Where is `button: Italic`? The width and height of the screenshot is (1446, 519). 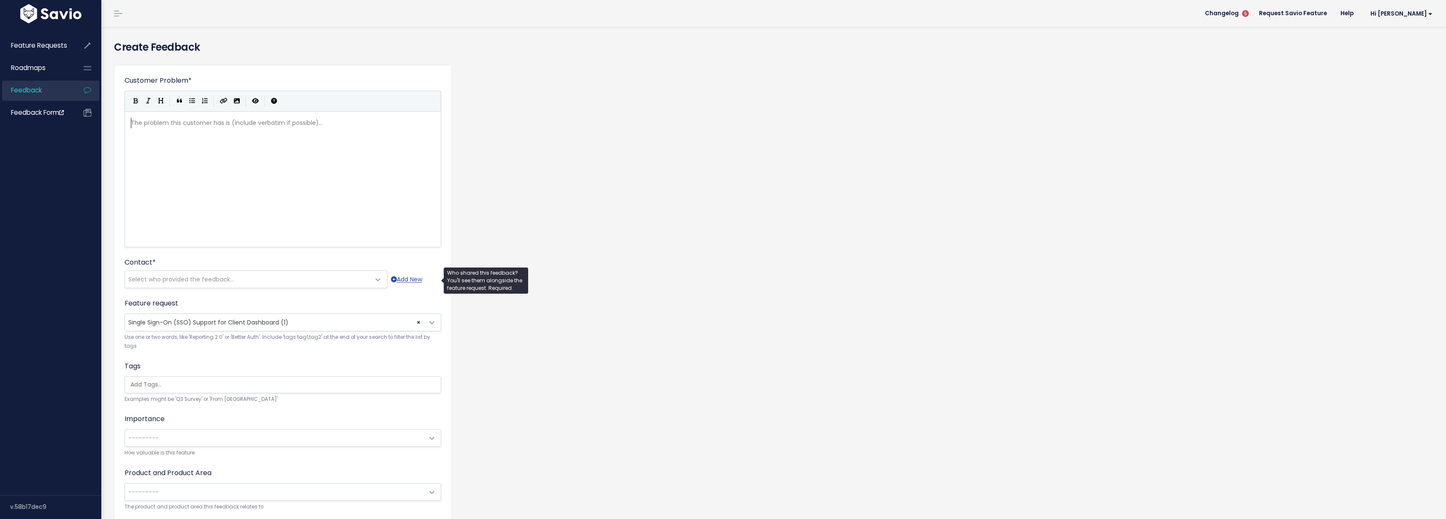
button: Italic is located at coordinates (148, 101).